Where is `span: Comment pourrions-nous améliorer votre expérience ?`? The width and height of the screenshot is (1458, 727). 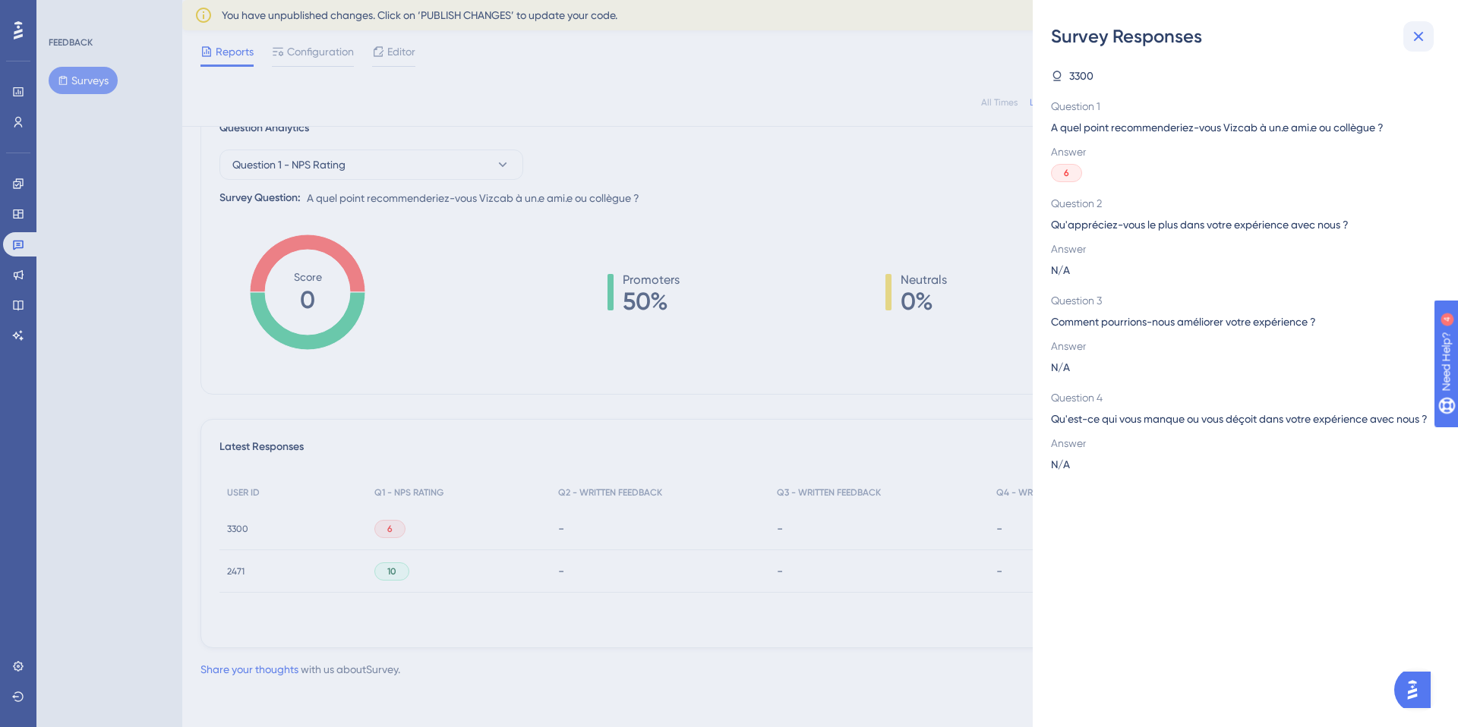
span: Comment pourrions-nous améliorer votre expérience ? is located at coordinates (1239, 322).